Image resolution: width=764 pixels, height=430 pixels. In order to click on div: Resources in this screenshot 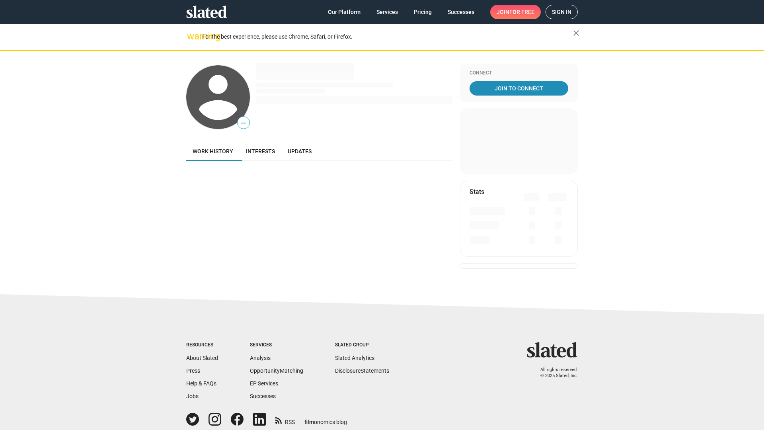, I will do `click(202, 345)`.